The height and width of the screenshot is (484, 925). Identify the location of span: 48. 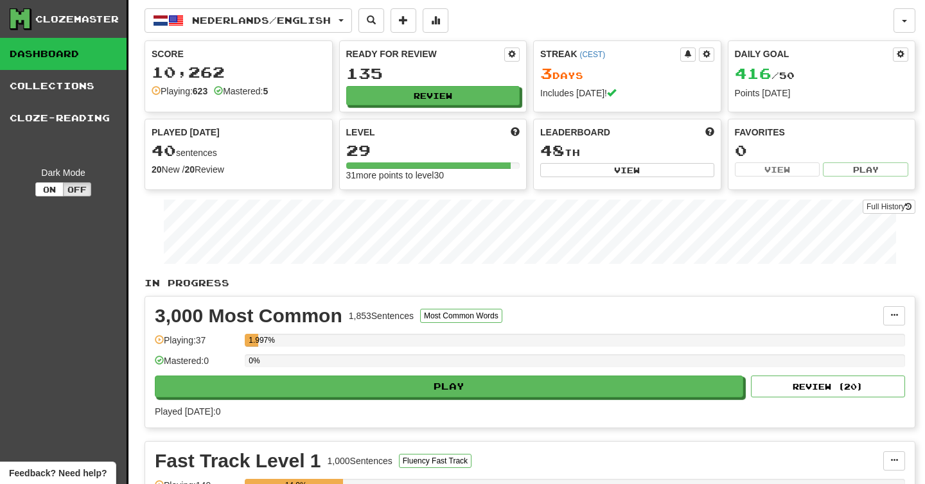
(552, 150).